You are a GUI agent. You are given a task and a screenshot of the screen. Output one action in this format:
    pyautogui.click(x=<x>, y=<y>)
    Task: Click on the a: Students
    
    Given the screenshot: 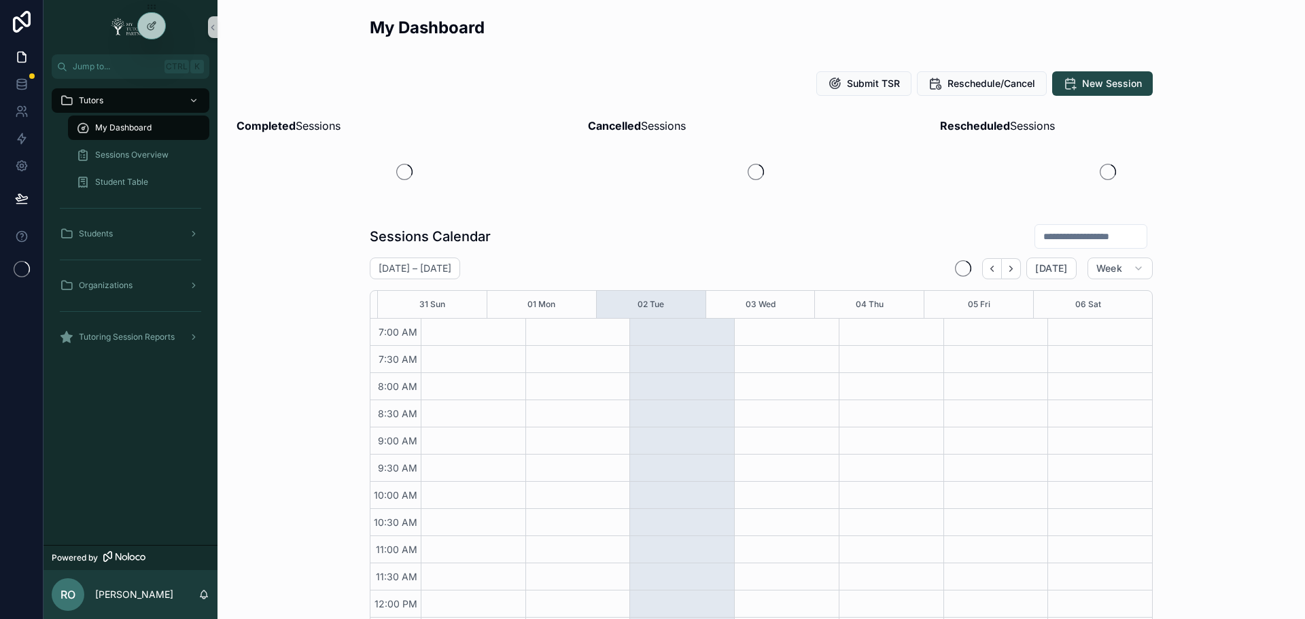 What is the action you would take?
    pyautogui.click(x=130, y=234)
    